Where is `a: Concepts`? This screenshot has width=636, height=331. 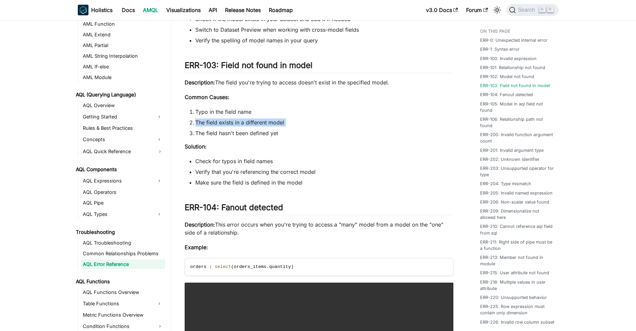
a: Concepts is located at coordinates (117, 139).